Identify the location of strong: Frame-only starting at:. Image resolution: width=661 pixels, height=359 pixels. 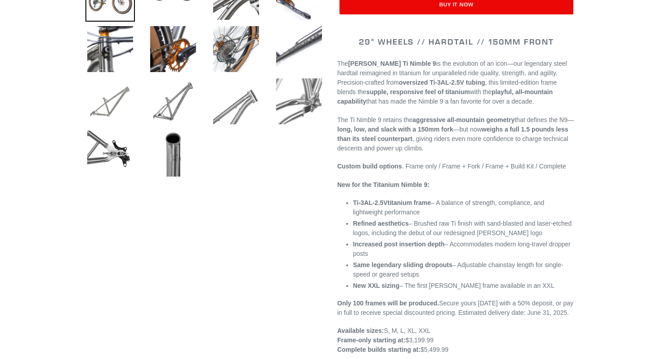
(372, 340).